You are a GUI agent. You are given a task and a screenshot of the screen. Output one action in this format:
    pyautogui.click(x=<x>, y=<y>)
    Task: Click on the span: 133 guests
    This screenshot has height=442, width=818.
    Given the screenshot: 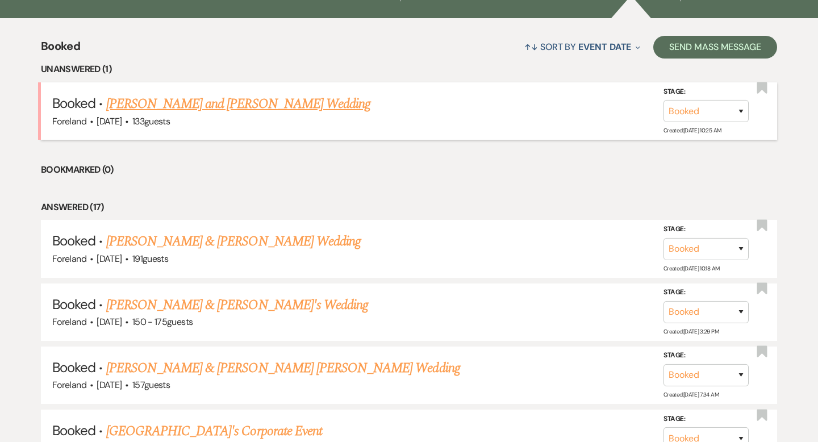 What is the action you would take?
    pyautogui.click(x=151, y=121)
    